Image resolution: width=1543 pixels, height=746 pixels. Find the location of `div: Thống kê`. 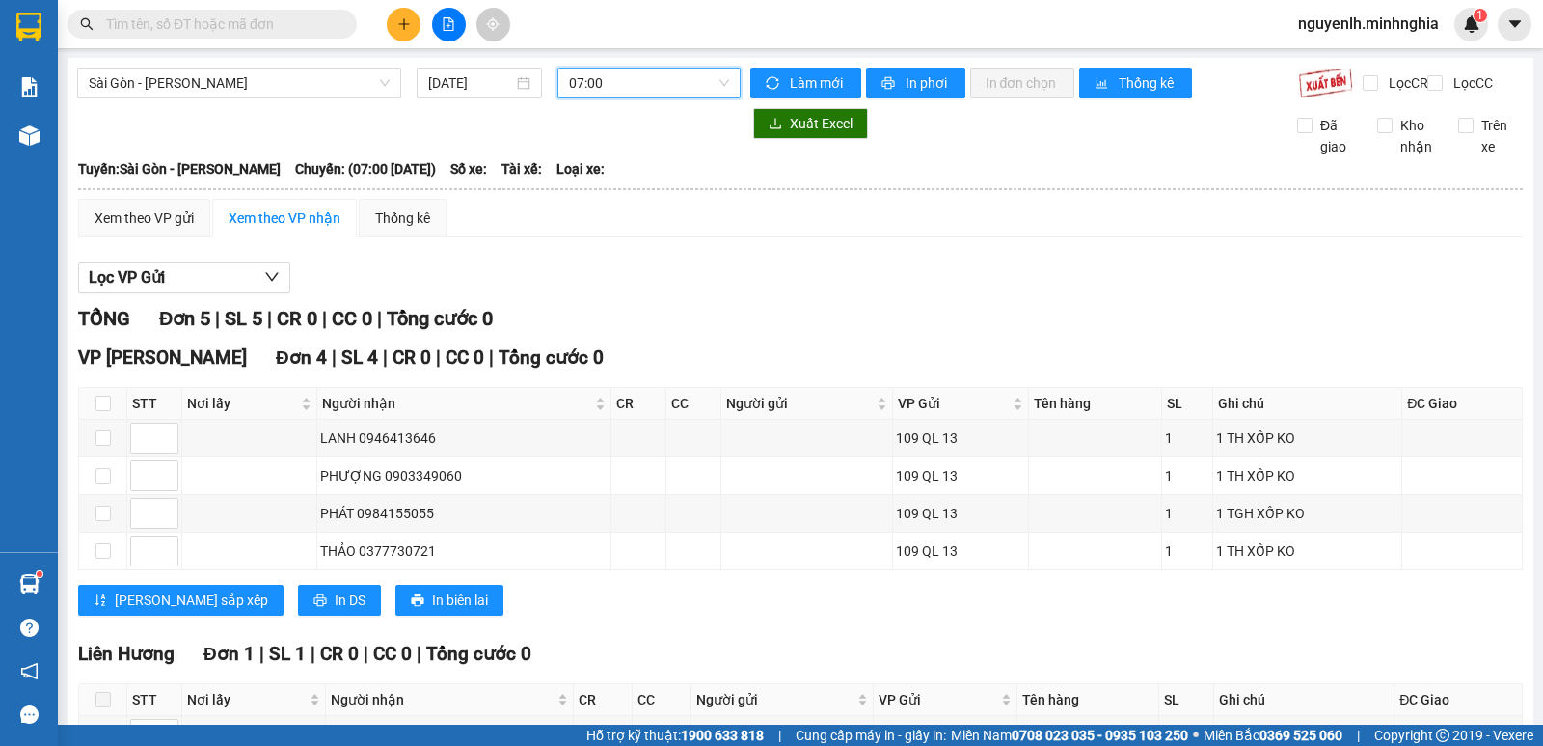

div: Thống kê is located at coordinates (402, 218).